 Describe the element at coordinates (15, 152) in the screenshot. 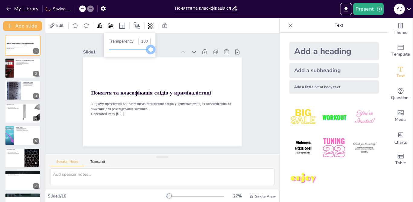

I see `p: Види біологічних слідів` at that location.